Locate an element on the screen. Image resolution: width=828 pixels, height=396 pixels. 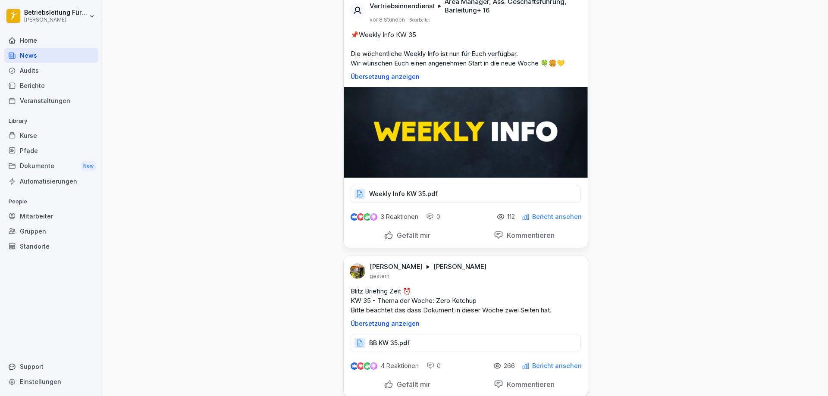
a: Pfade is located at coordinates (51, 151).